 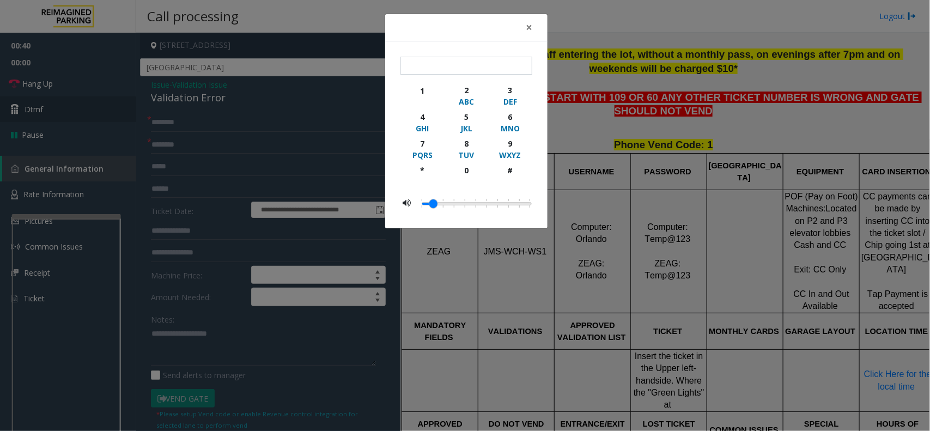 What do you see at coordinates (510, 95) in the screenshot?
I see `button: 3DEF` at bounding box center [510, 95].